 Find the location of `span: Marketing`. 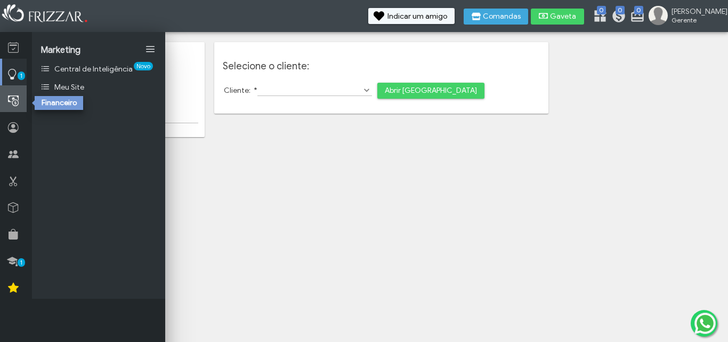

span: Marketing is located at coordinates (60, 50).